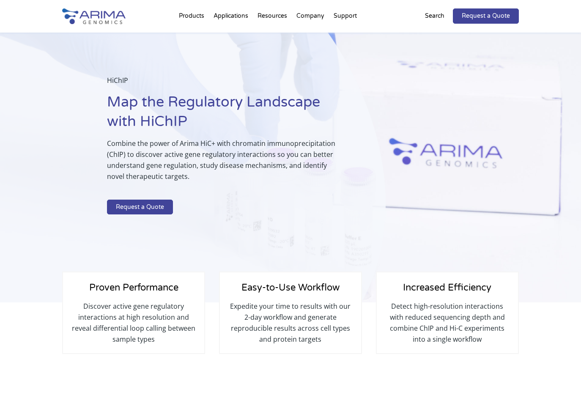 This screenshot has width=581, height=395. Describe the element at coordinates (225, 84) in the screenshot. I see `p: HiChIP` at that location.